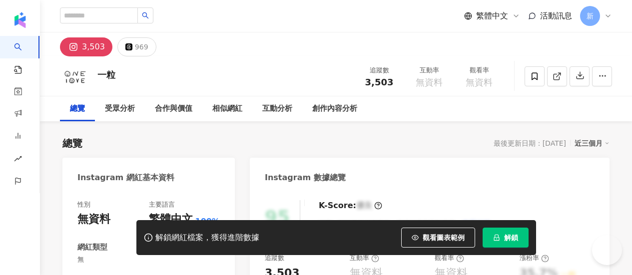  What do you see at coordinates (277, 109) in the screenshot?
I see `div: 互動分析` at bounding box center [277, 109].